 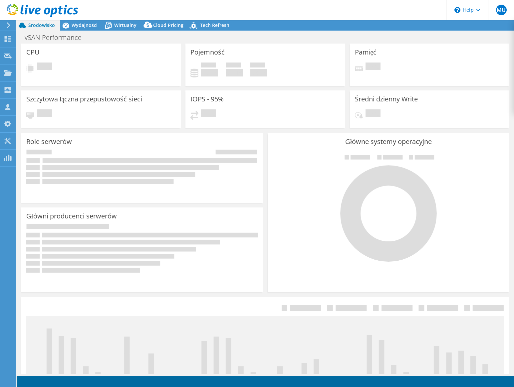 I want to click on h3: Szczytowa łączna przepustowość sieci, so click(x=84, y=99).